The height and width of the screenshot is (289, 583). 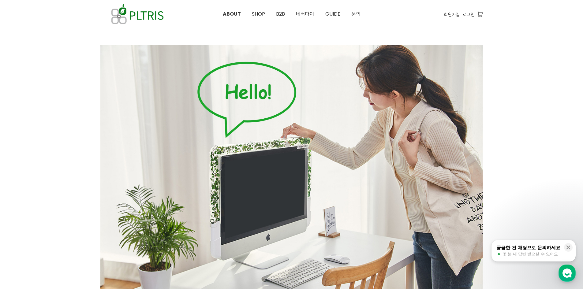 What do you see at coordinates (305, 14) in the screenshot?
I see `a: 네버다이` at bounding box center [305, 14].